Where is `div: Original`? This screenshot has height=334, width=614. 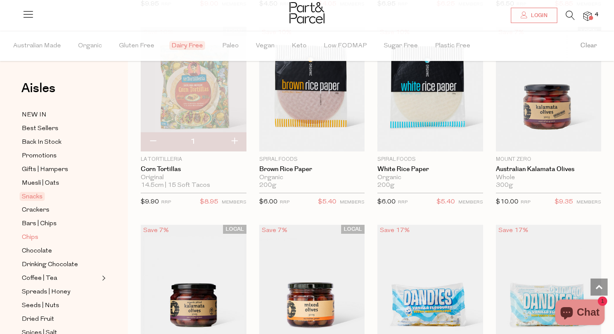
div: Original is located at coordinates (194, 178).